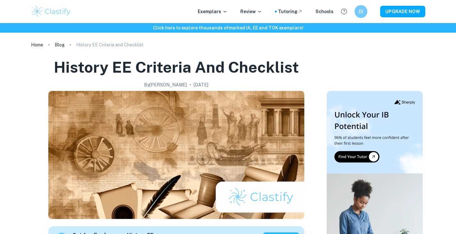 This screenshot has width=456, height=234. I want to click on a: Clastify logo, so click(51, 12).